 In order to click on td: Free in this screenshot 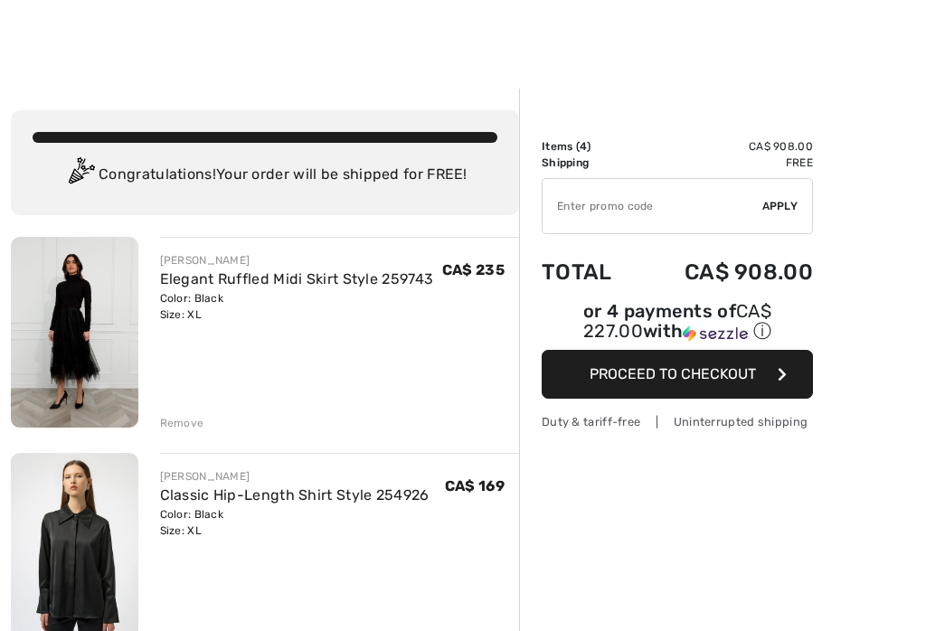, I will do `click(726, 163)`.